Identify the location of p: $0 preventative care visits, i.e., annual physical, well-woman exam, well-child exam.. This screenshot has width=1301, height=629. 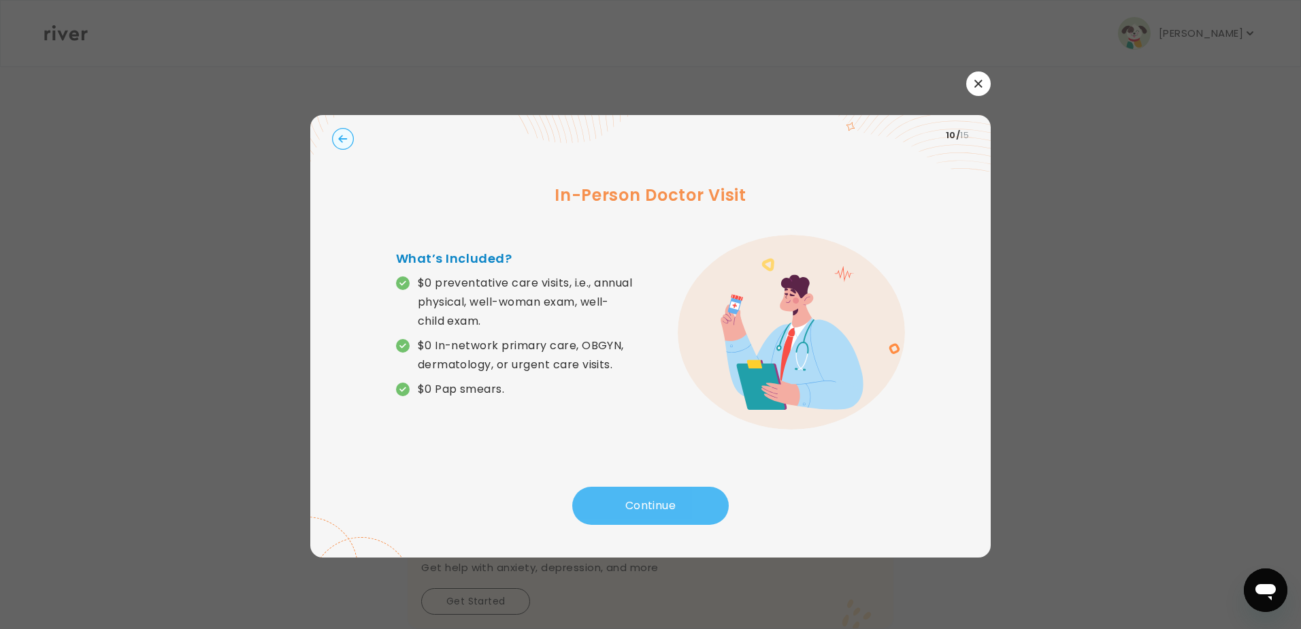
(534, 302).